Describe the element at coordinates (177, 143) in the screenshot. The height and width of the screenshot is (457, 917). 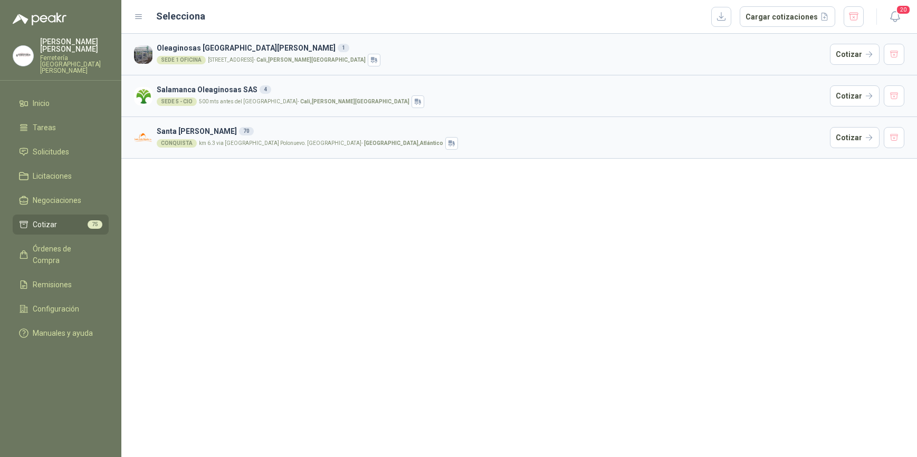
I see `div: CONQUISTA` at that location.